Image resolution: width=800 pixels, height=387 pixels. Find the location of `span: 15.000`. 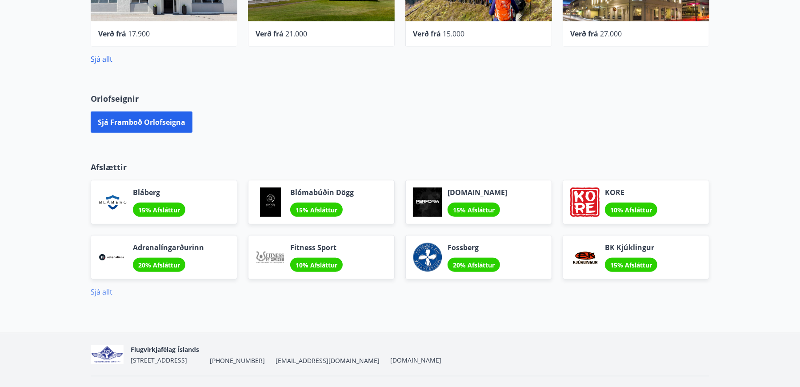

span: 15.000 is located at coordinates (453, 34).